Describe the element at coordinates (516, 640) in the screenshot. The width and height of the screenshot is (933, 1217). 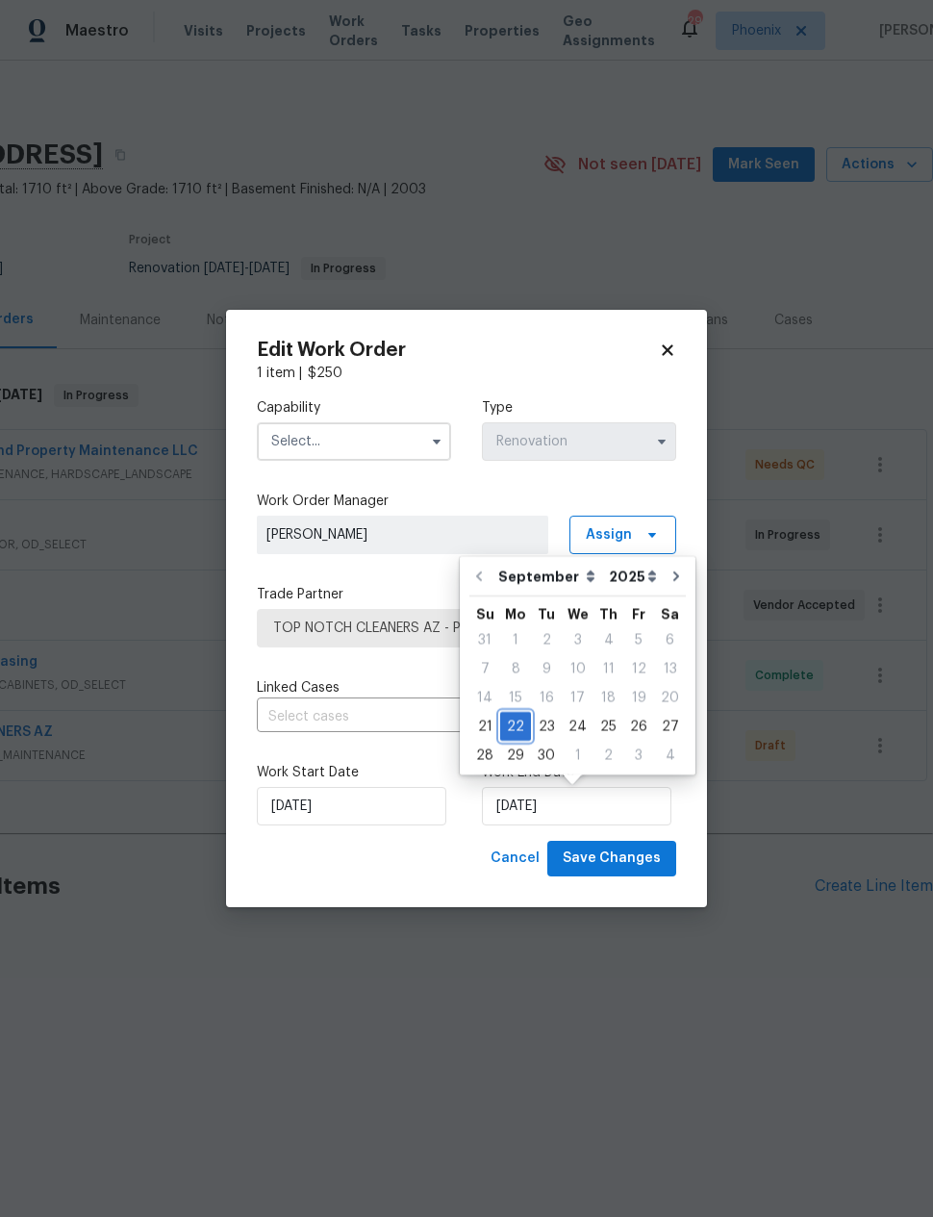
I see `div: Mon Sep 01 2025` at that location.